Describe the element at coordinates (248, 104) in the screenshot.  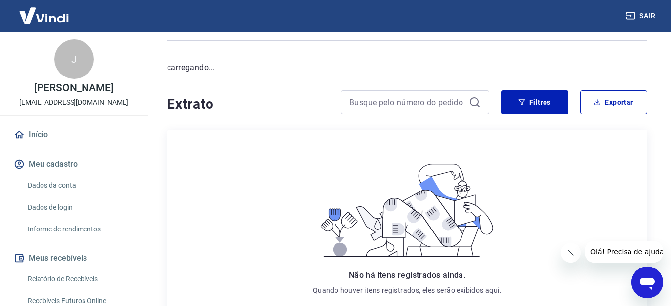
I see `h4: Extrato` at that location.